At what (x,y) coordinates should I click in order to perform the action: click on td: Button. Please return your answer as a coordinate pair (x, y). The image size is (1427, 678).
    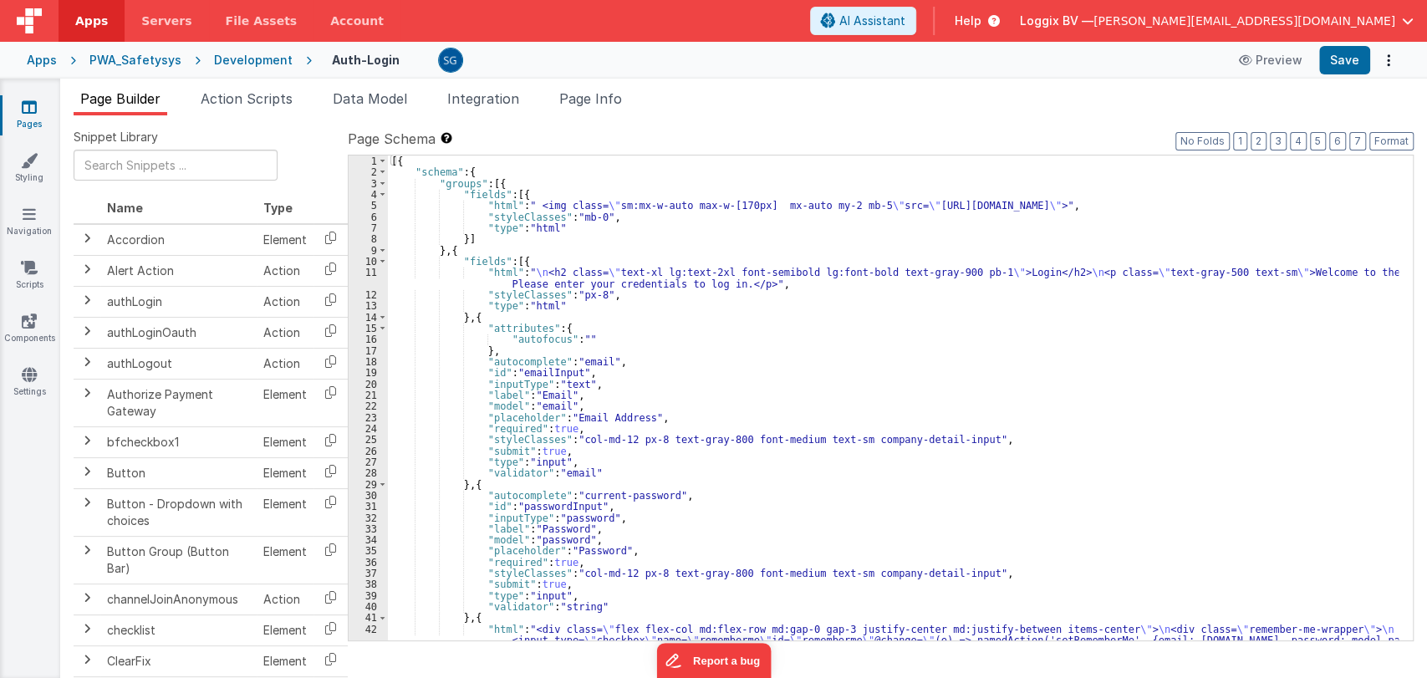
    Looking at the image, I should click on (178, 472).